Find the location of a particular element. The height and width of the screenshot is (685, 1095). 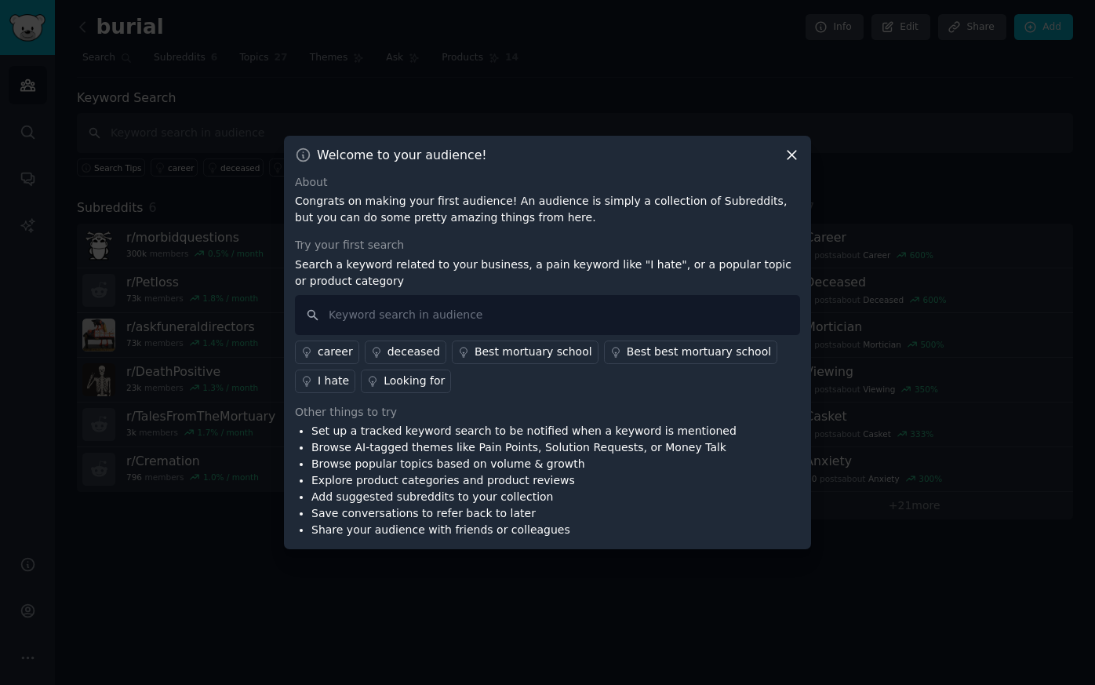

a: Best mortuary school is located at coordinates (525, 352).